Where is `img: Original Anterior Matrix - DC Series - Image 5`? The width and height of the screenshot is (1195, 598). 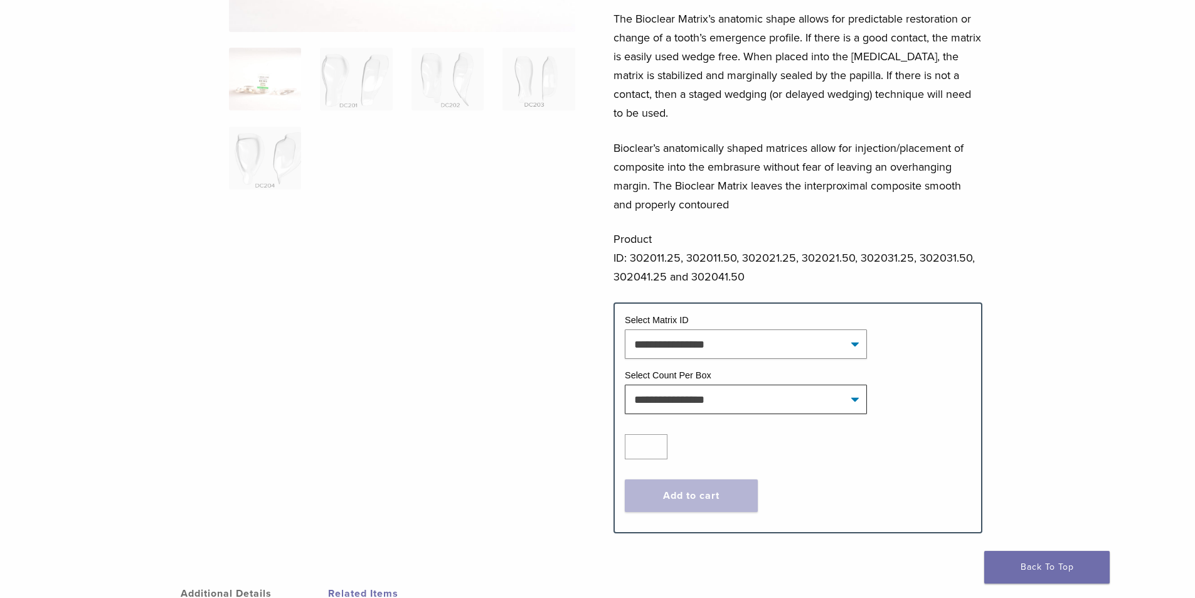
img: Original Anterior Matrix - DC Series - Image 5 is located at coordinates (265, 158).